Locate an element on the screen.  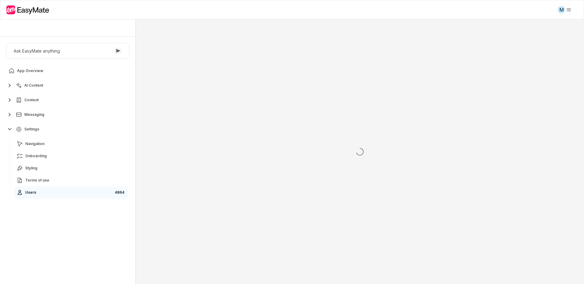
span: 4864 is located at coordinates (120, 193).